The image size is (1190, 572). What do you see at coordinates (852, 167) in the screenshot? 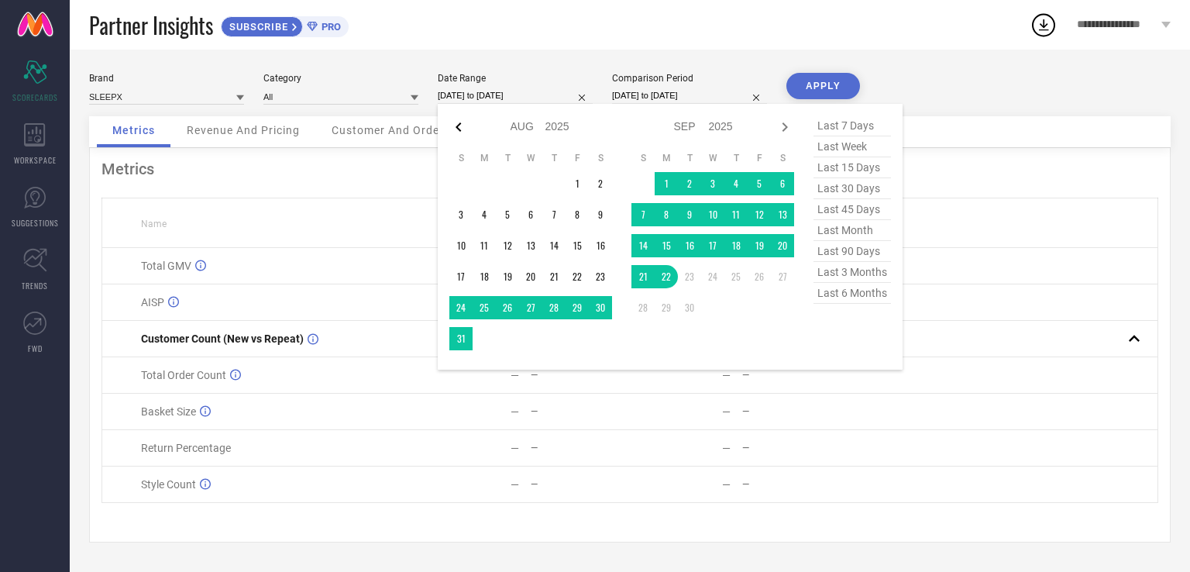
I see `span: last 15 days` at bounding box center [852, 167].